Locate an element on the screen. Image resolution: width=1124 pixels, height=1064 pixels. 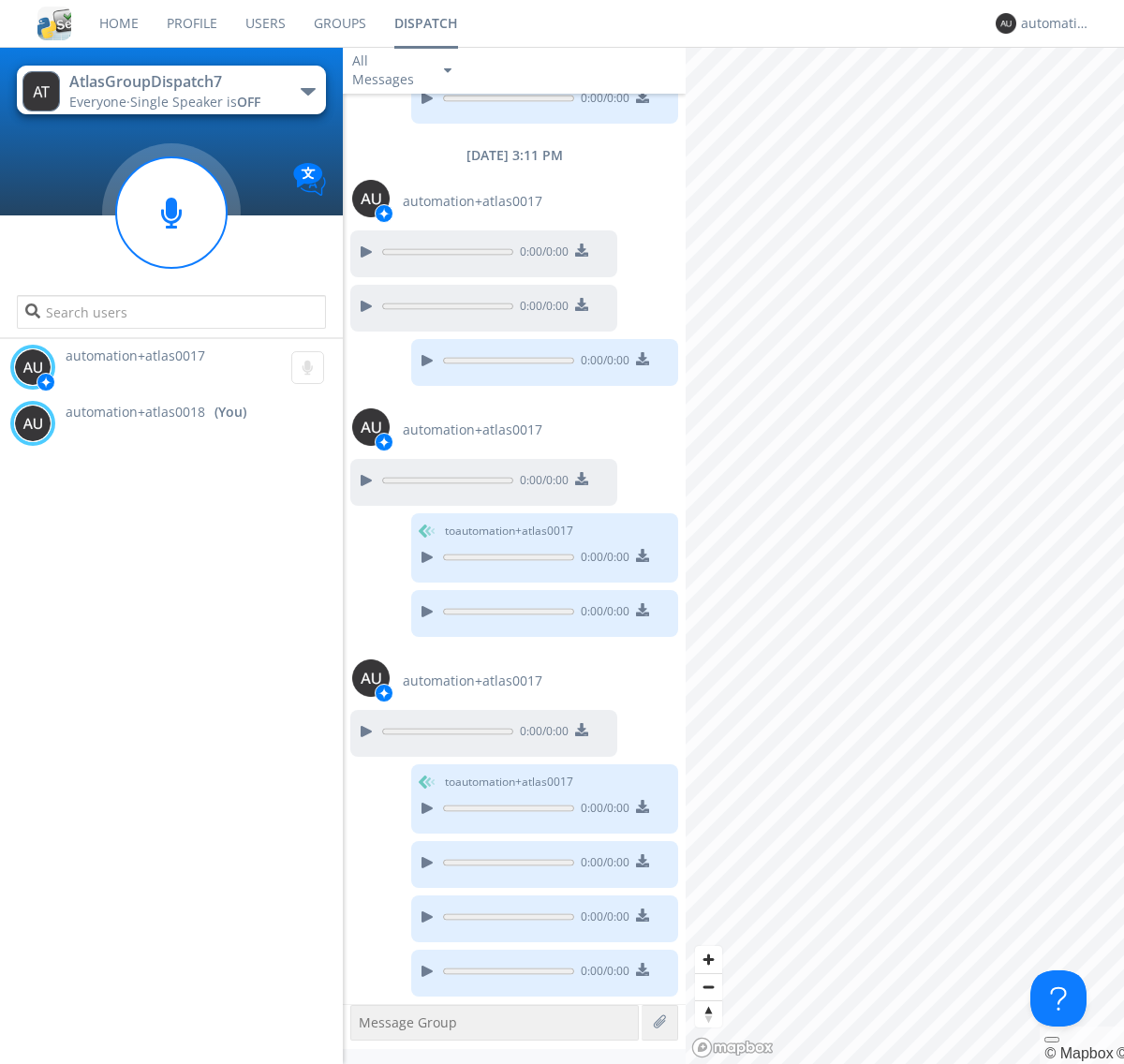
button: Zoom in is located at coordinates (708, 960).